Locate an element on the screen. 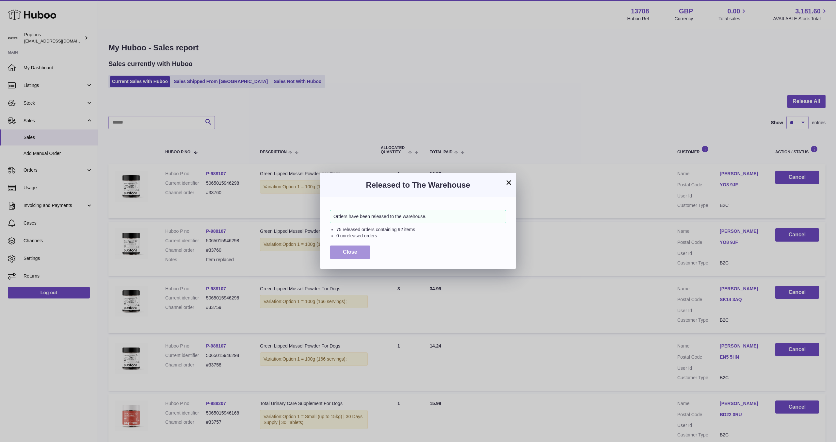  button: Close is located at coordinates (350, 252).